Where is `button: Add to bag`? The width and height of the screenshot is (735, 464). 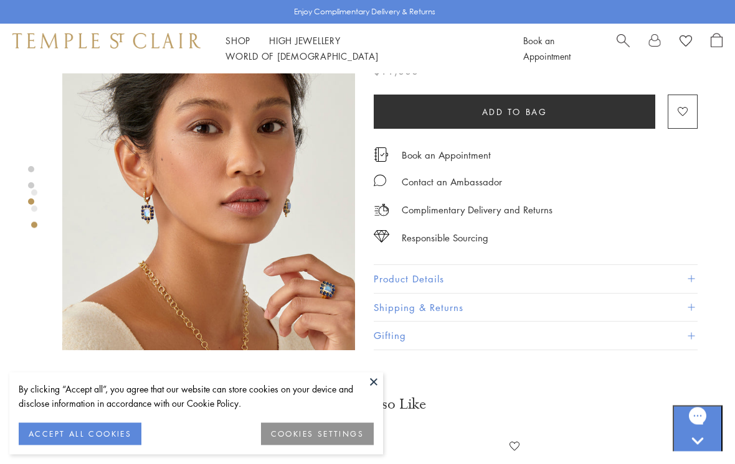
button: Add to bag is located at coordinates (514, 112).